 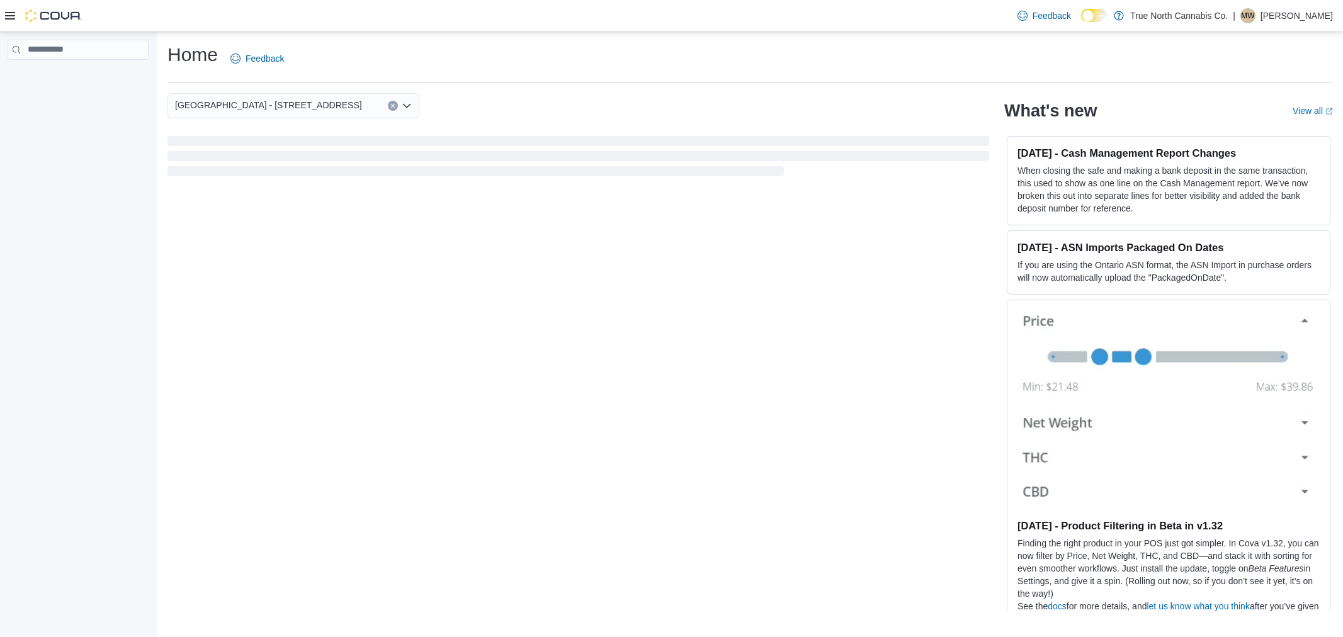 I want to click on div: Marilyn Witzmann, so click(x=1248, y=16).